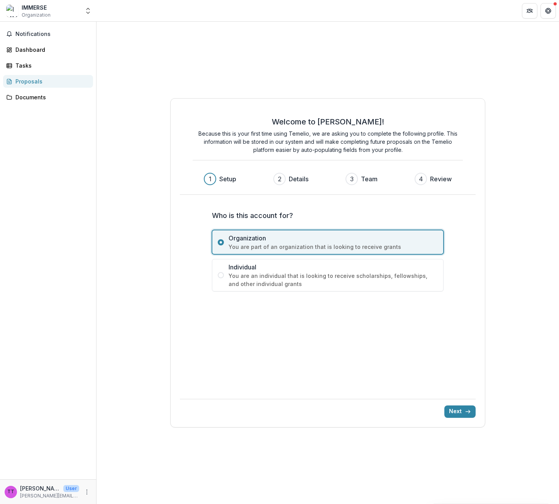 The width and height of the screenshot is (559, 504). Describe the element at coordinates (333, 280) in the screenshot. I see `span: You are an individual that is looking to receive scholarships, fellowships, and other individual ...` at that location.